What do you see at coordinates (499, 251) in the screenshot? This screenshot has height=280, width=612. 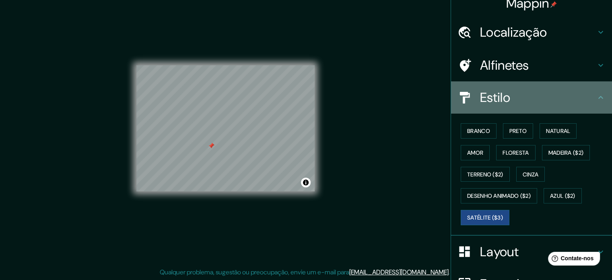 I see `font: Layout` at bounding box center [499, 251].